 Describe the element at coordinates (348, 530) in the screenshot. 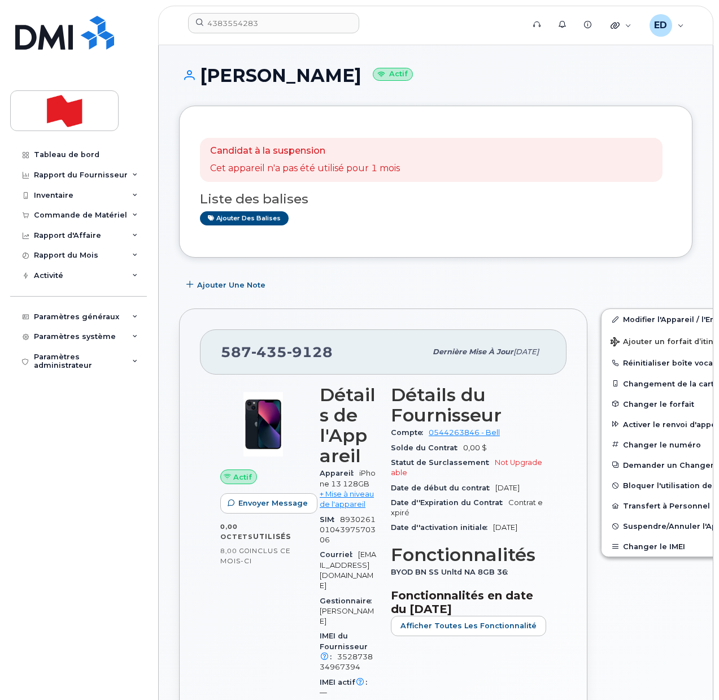

I see `span: 89302610104397570306` at that location.